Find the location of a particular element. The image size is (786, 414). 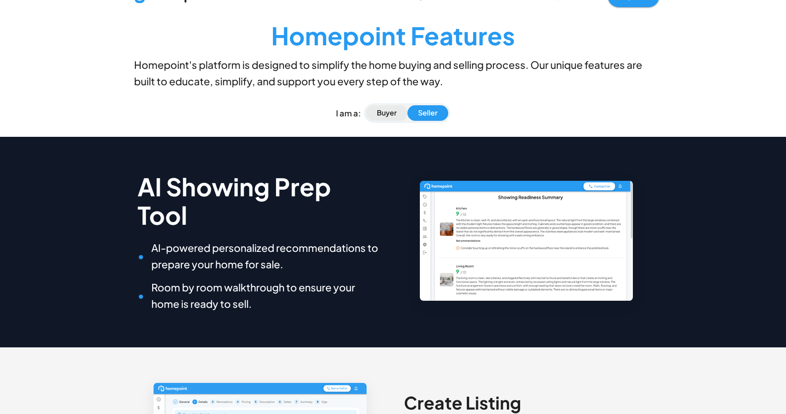

button: Seller is located at coordinates (428, 113).